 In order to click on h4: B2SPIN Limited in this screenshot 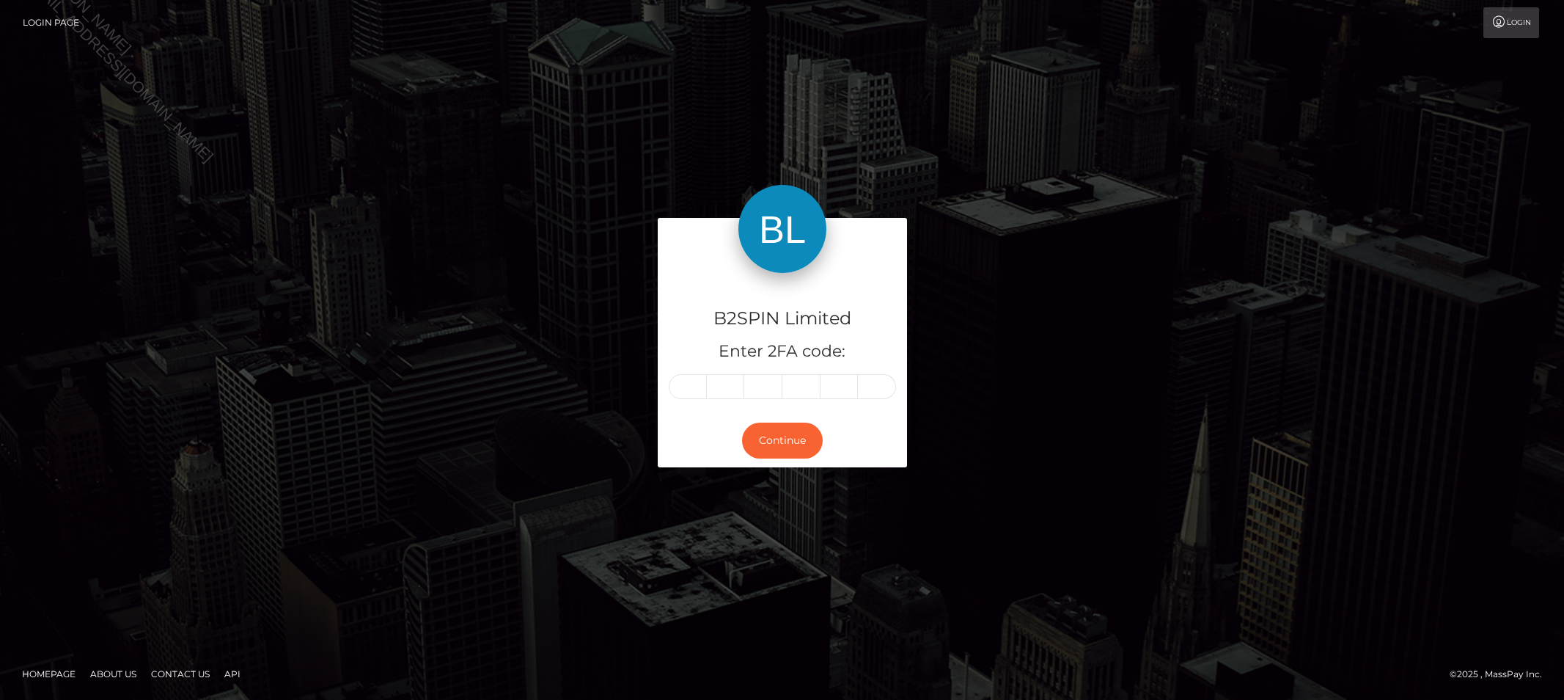, I will do `click(782, 318)`.